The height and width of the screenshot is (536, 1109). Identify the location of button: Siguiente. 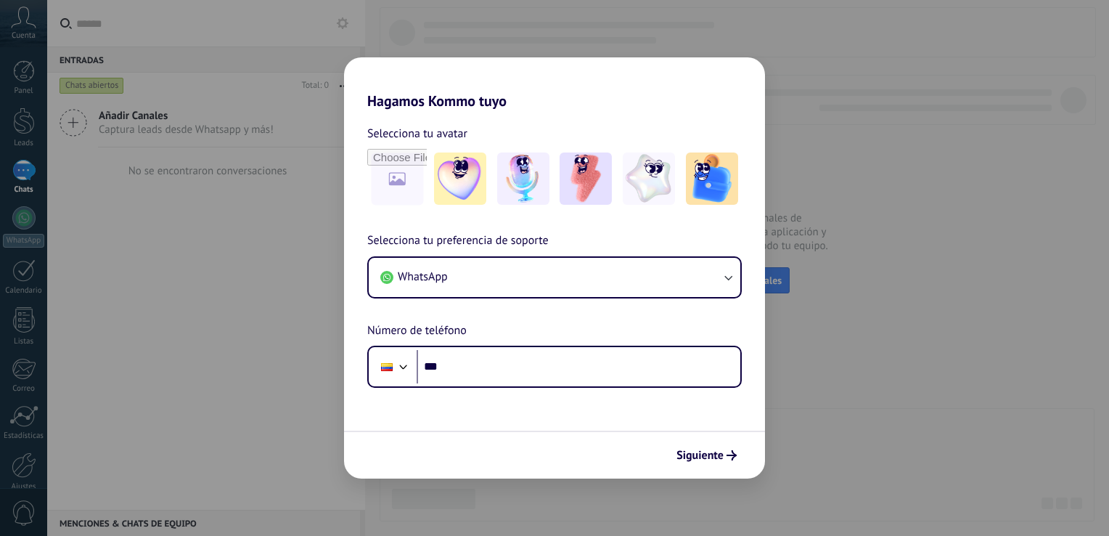
(706, 455).